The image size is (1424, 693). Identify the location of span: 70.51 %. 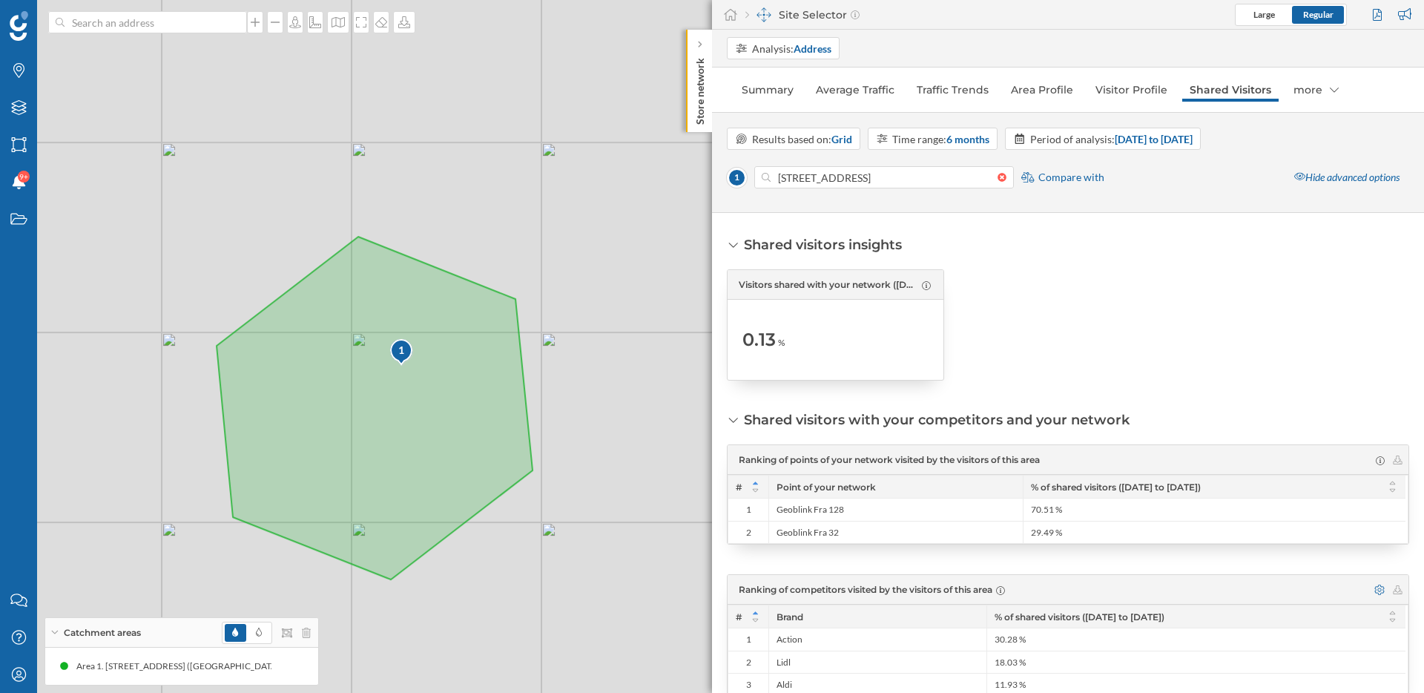
(1046, 509).